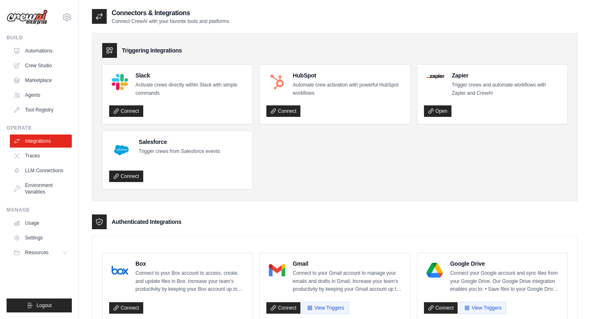 This screenshot has height=319, width=591. What do you see at coordinates (41, 156) in the screenshot?
I see `a: Traces` at bounding box center [41, 156].